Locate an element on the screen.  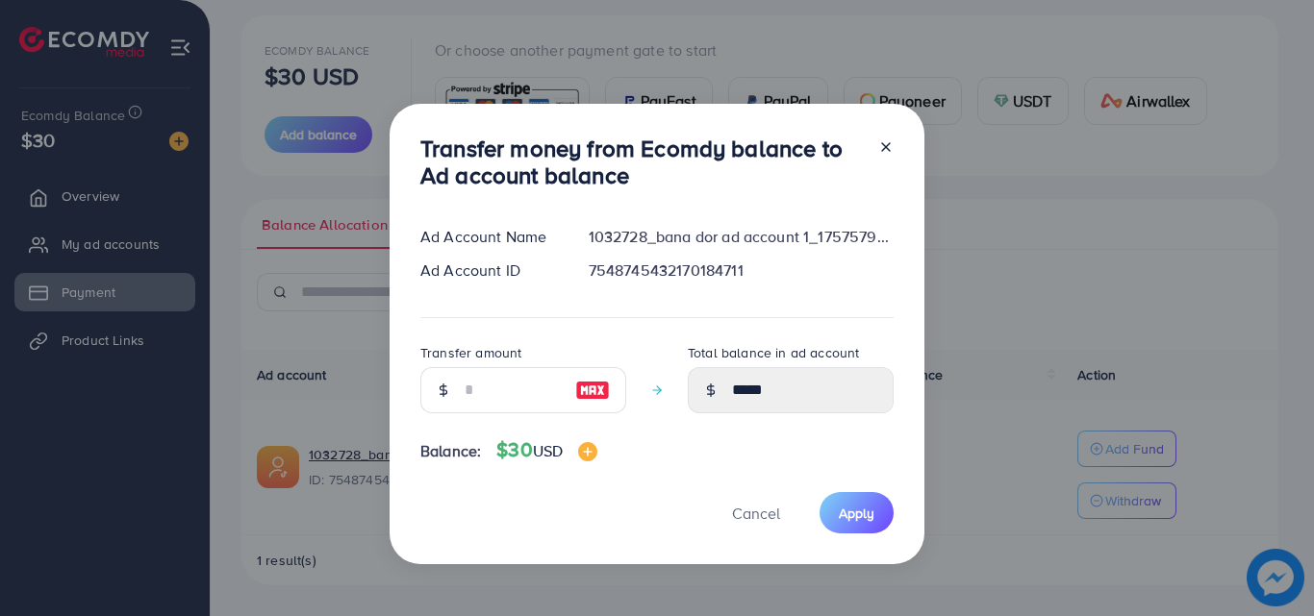
div: Ad Account Name is located at coordinates (489, 237).